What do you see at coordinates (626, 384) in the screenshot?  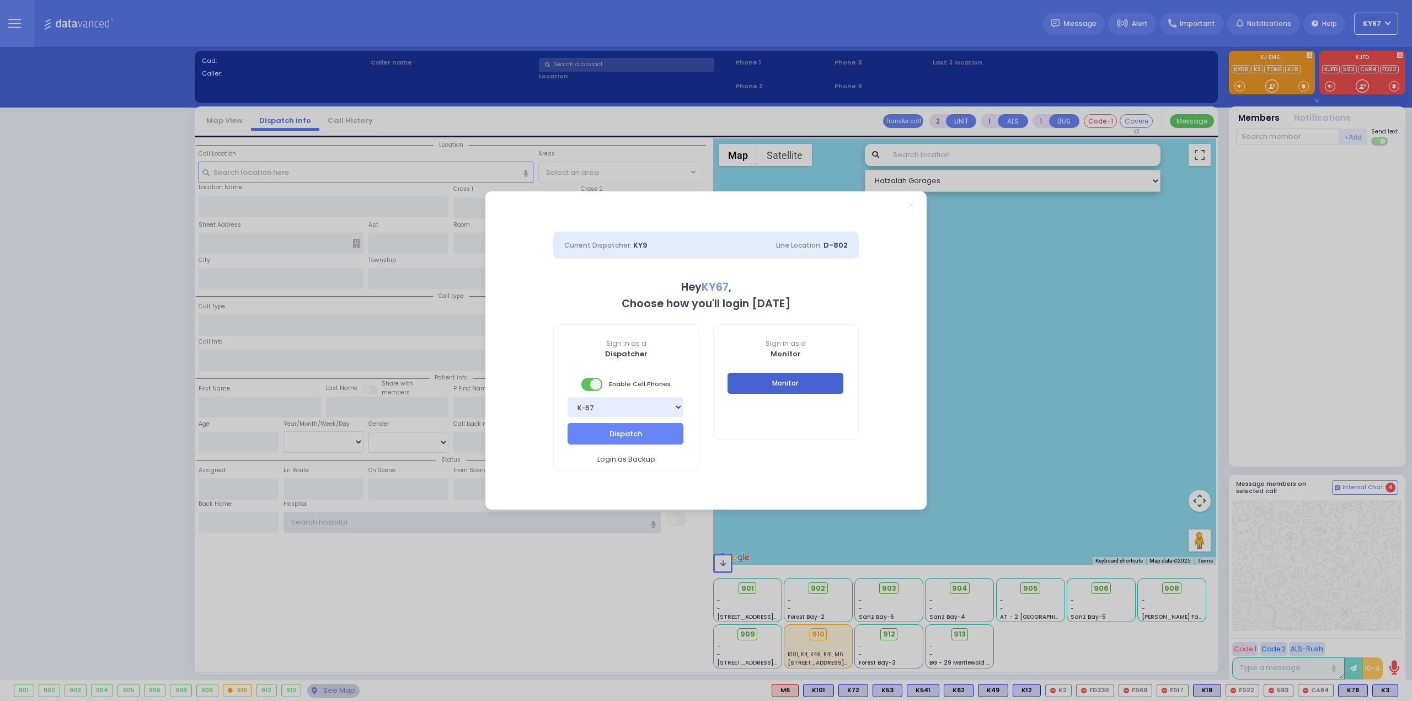 I see `span: Enable Cell Phones` at bounding box center [626, 384].